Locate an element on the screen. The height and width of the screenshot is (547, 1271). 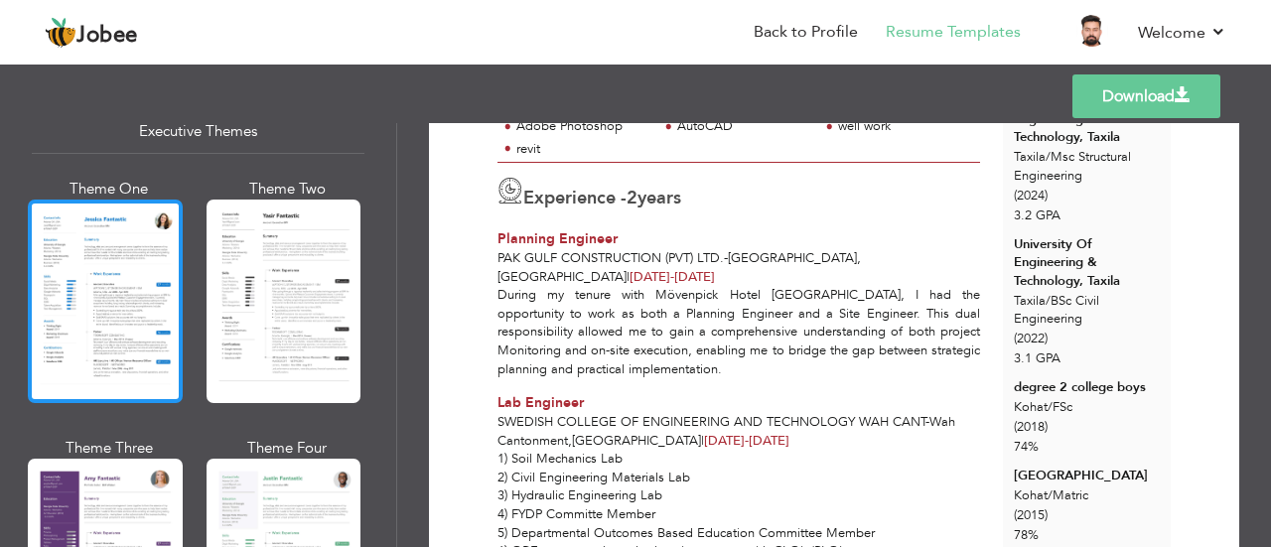
div: Theme Two is located at coordinates (288, 189).